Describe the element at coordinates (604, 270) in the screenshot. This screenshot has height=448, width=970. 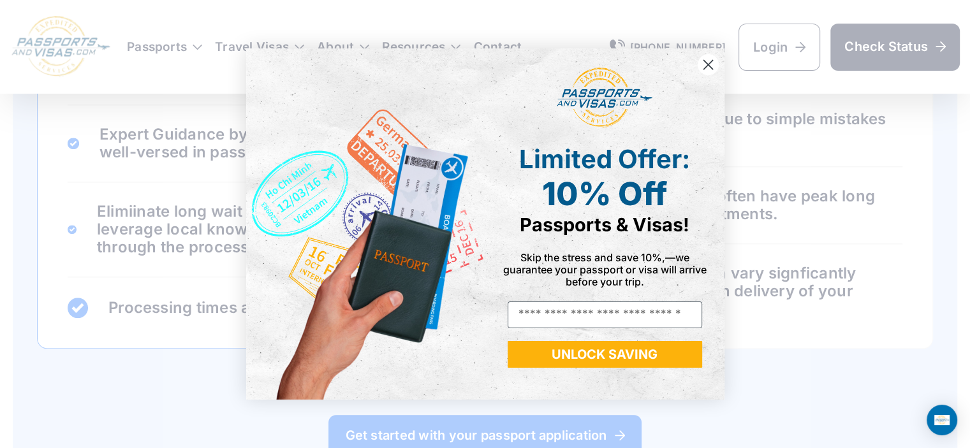
I see `span: Skip the stress and save 10%,—we guarantee your passport or visa will arrive before your trip.` at that location.